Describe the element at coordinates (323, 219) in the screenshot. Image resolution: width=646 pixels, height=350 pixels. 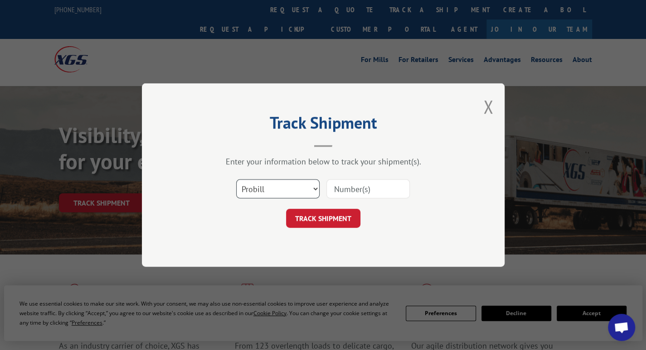
I see `button: TRACK SHIPMENT` at that location.